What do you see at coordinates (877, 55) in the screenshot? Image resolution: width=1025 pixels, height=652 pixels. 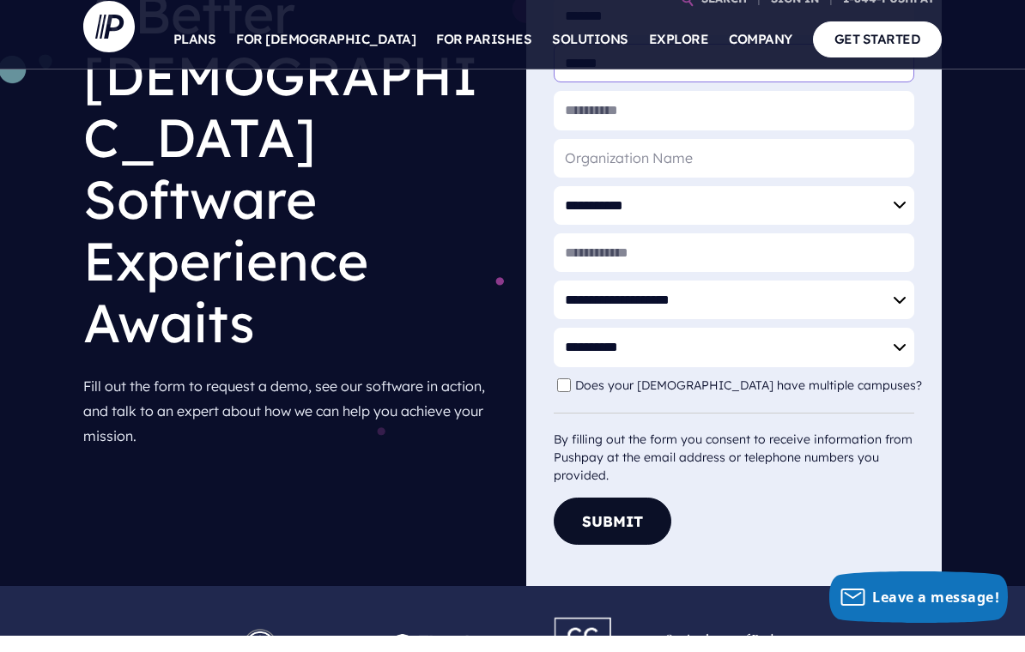 I see `a: GET STARTED` at bounding box center [877, 55].